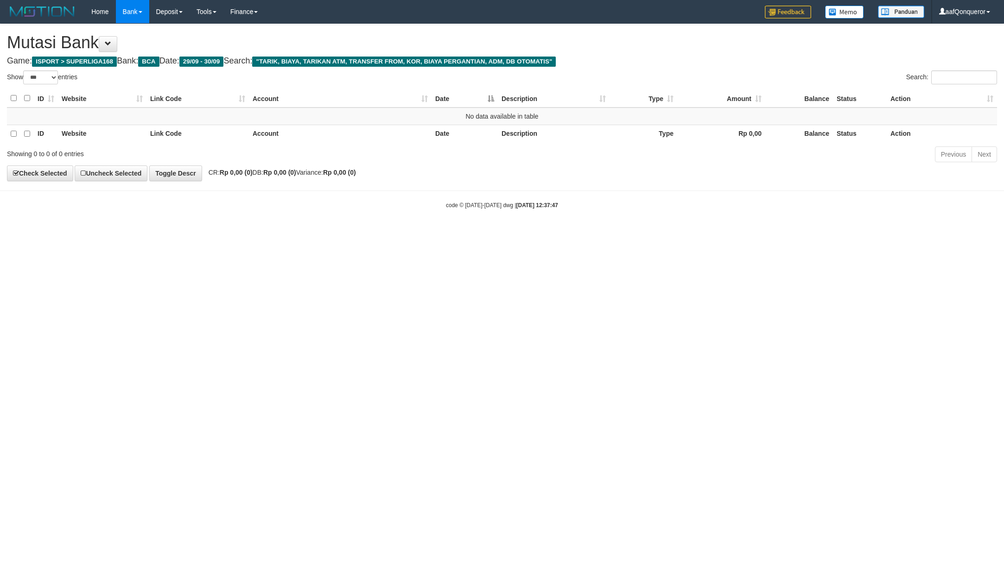 The image size is (1004, 583). What do you see at coordinates (942, 98) in the screenshot?
I see `th: Action: activate to sort column ascending` at bounding box center [942, 98].